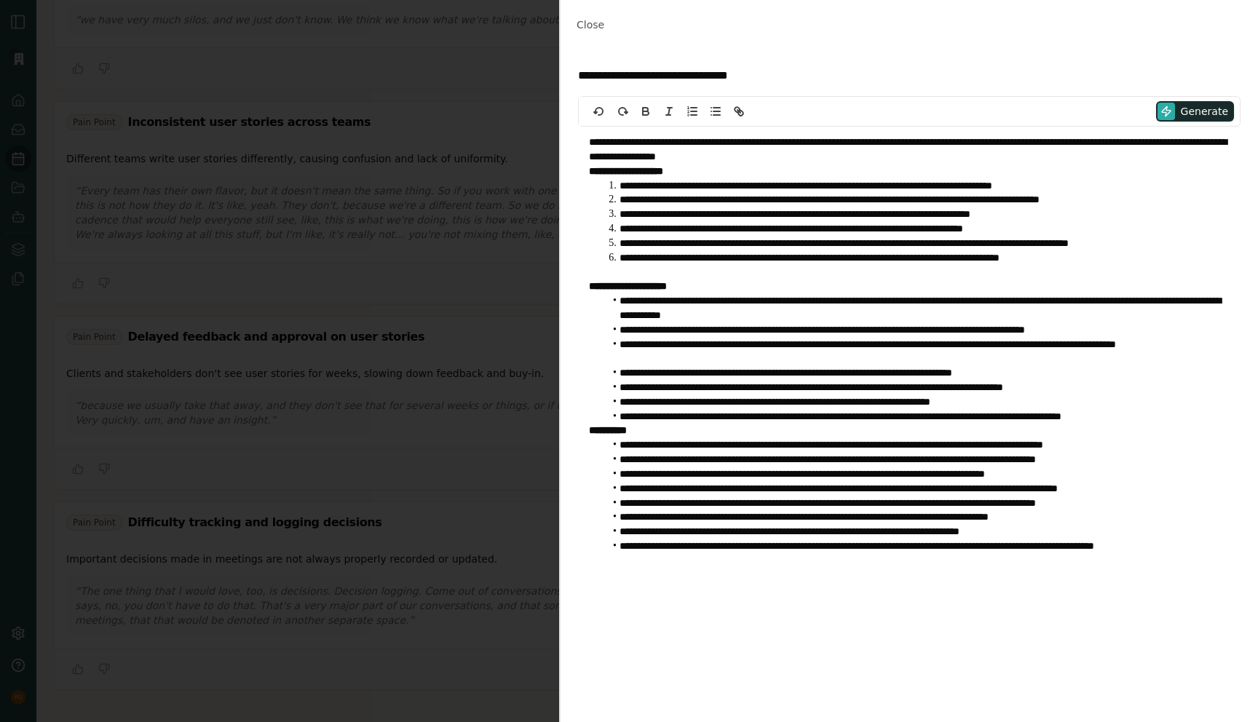 This screenshot has height=722, width=1258. What do you see at coordinates (693, 111) in the screenshot?
I see `button: Ordered` at bounding box center [693, 111].